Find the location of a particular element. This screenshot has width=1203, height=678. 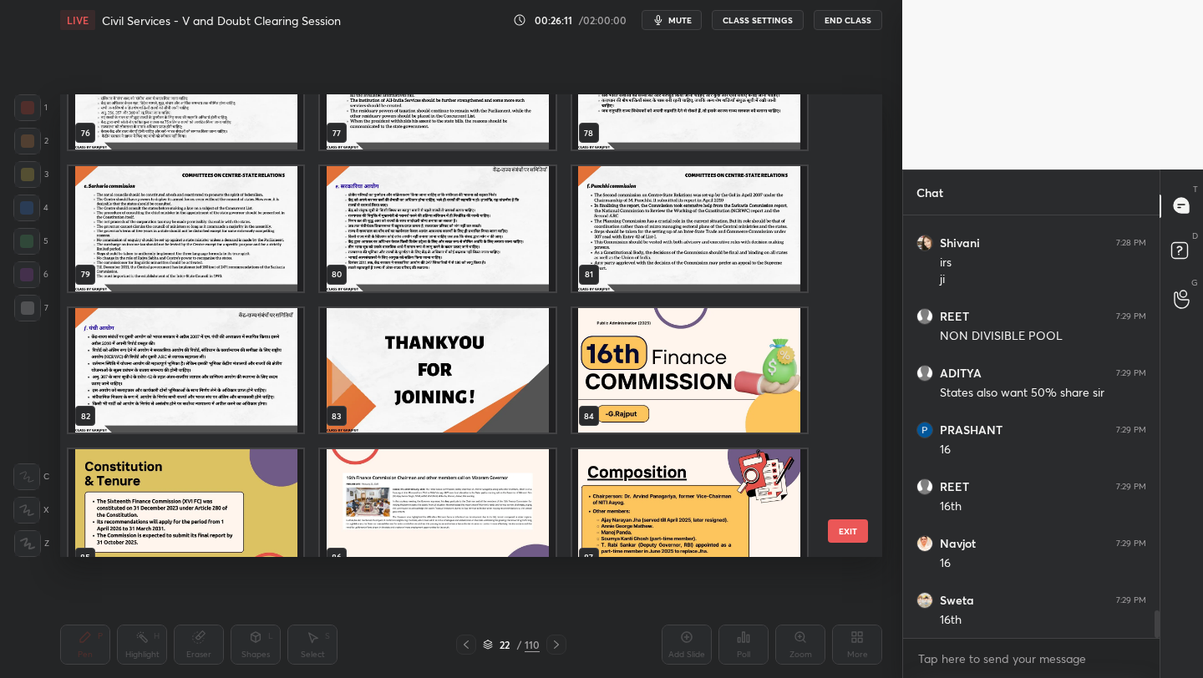

button: CLASS SETTINGS is located at coordinates (757, 20).